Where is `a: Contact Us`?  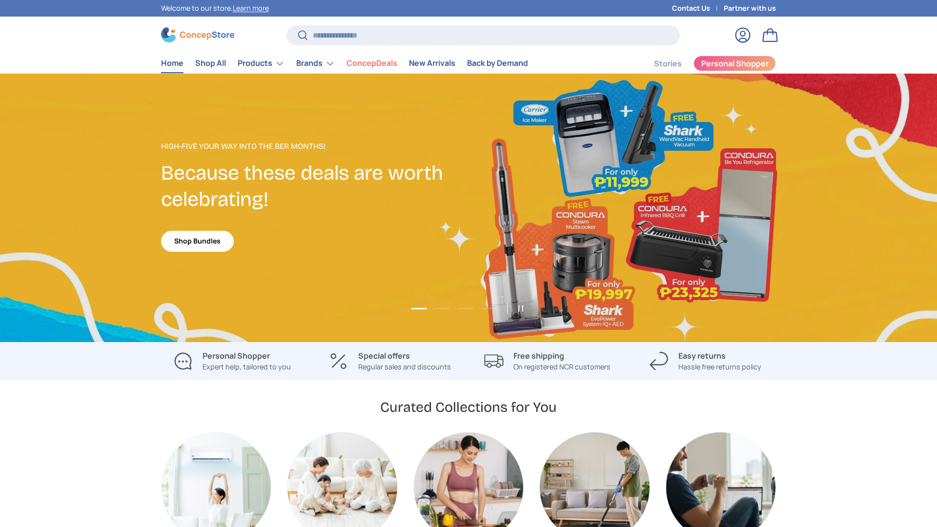
a: Contact Us is located at coordinates (698, 8).